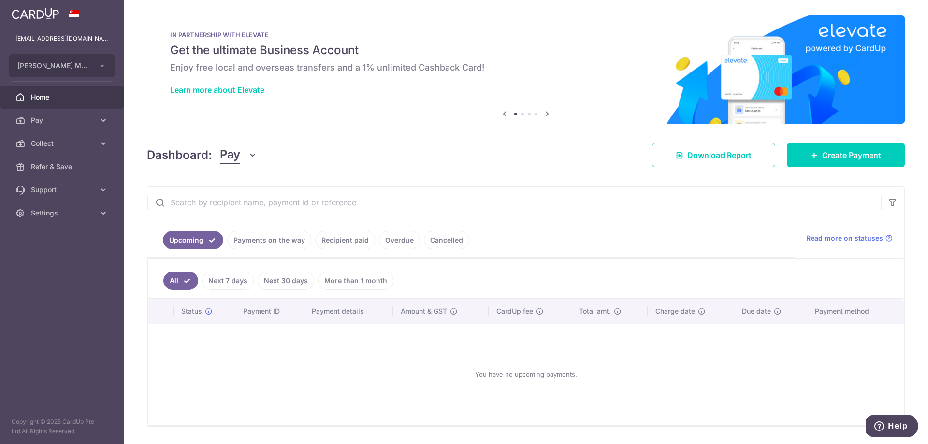  I want to click on a: Learn more about Elevate, so click(217, 90).